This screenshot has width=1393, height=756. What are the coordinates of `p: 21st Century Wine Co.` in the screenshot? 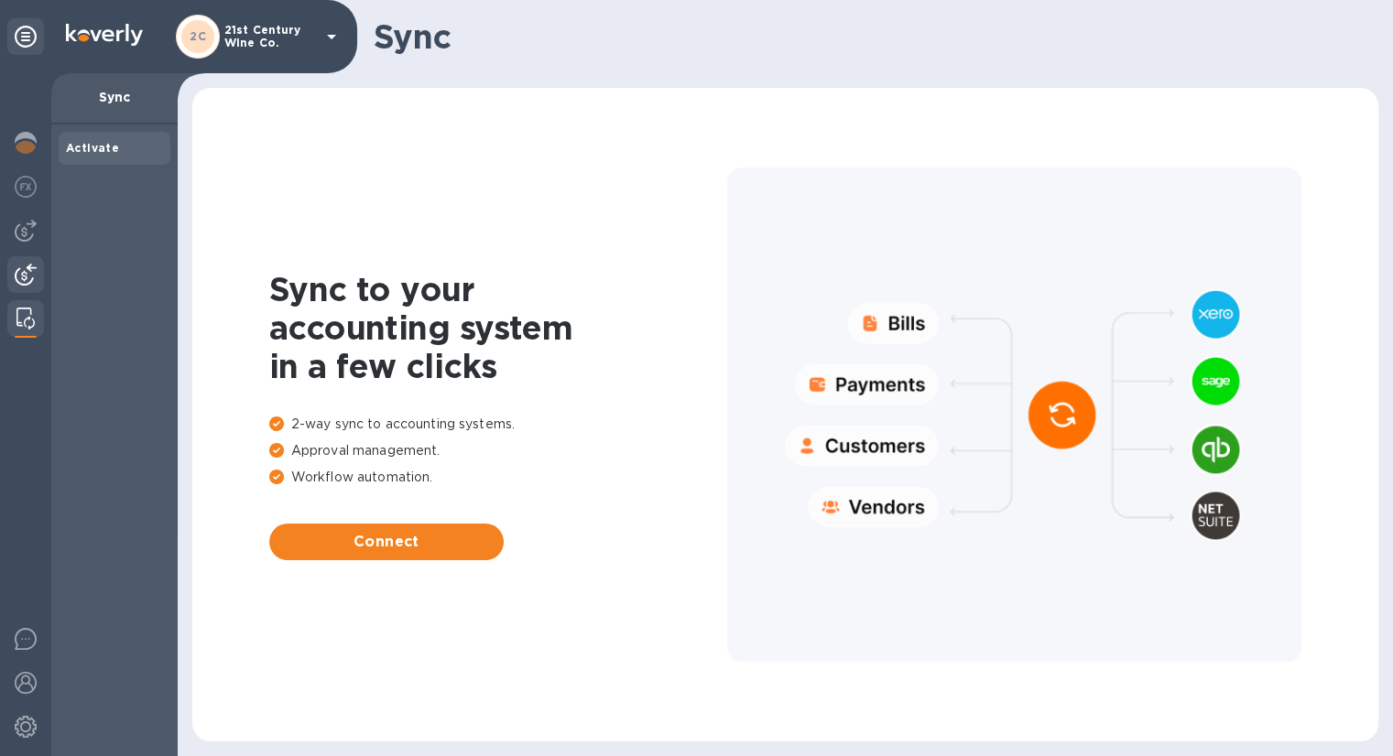 It's located at (270, 37).